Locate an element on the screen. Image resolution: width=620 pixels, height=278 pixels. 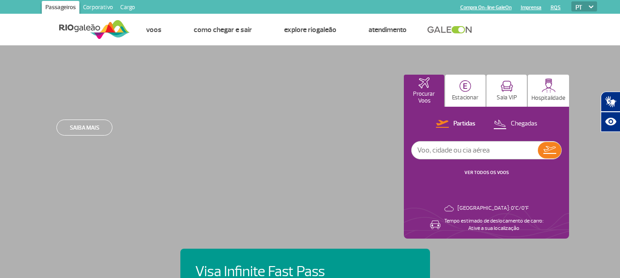
p: Chegadas is located at coordinates (524, 124).